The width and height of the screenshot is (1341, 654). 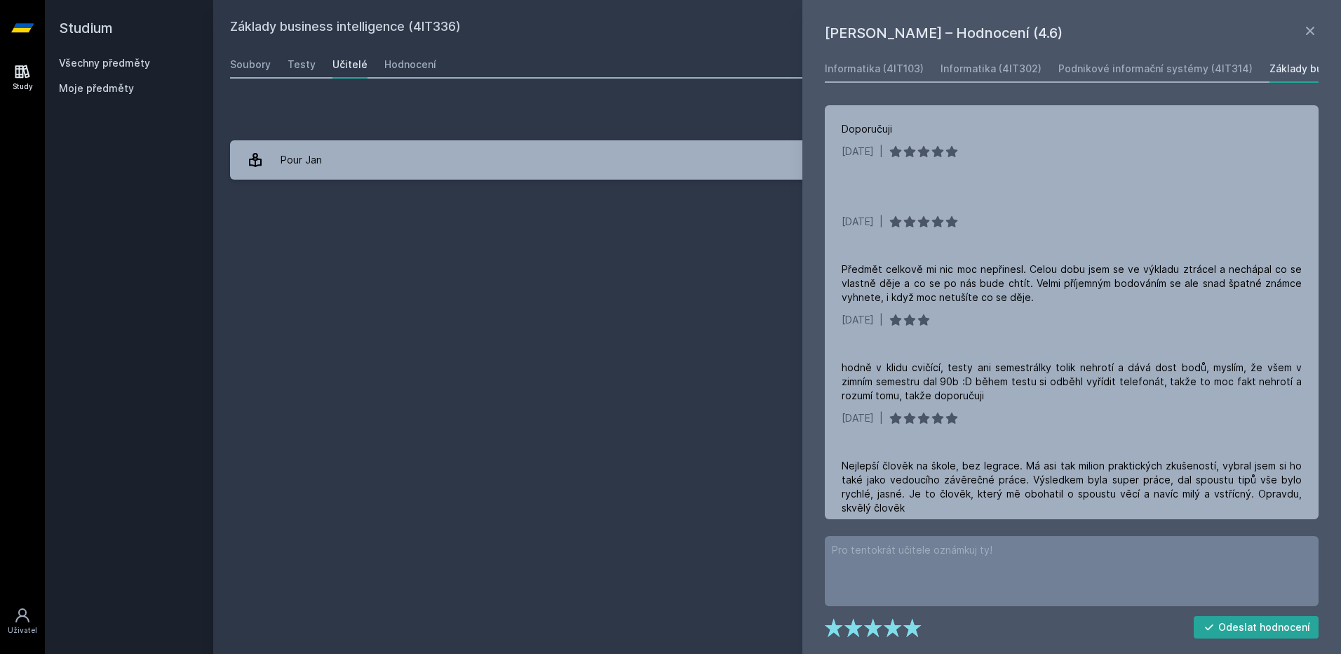 I want to click on a: Pour Jan 5 hodnocení 4.6, so click(x=777, y=160).